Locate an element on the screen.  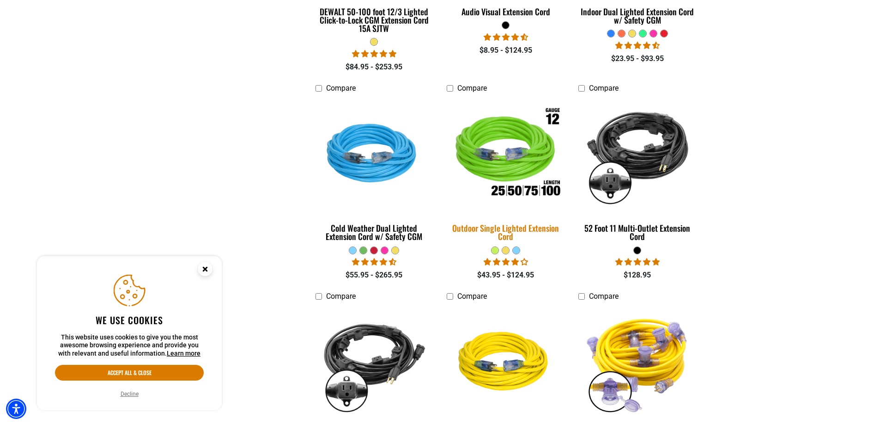
div: Indoor Dual Lighted Extension Cord w/ Safety CGM is located at coordinates (637, 16).